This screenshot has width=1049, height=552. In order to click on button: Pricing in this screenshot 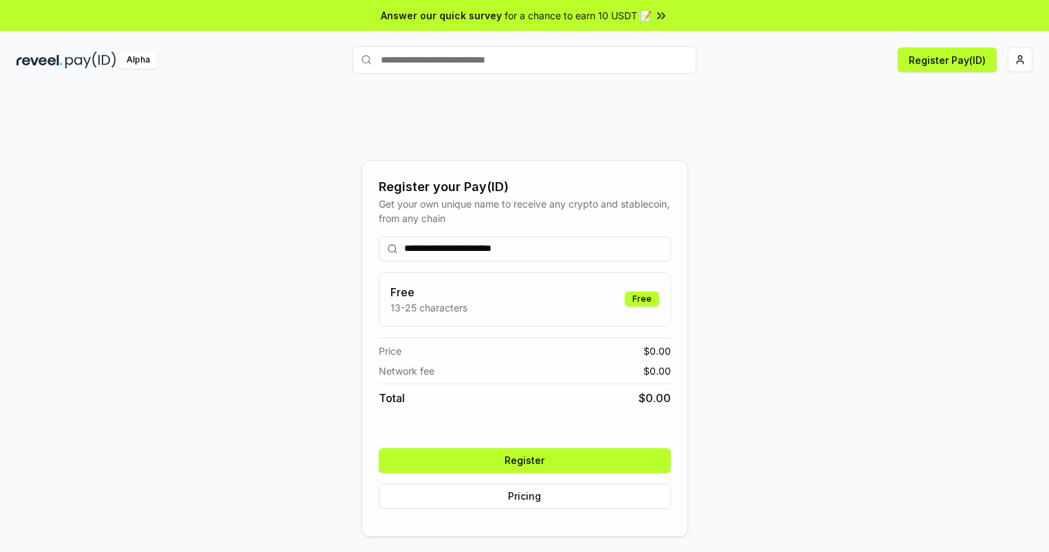, I will do `click(525, 496)`.